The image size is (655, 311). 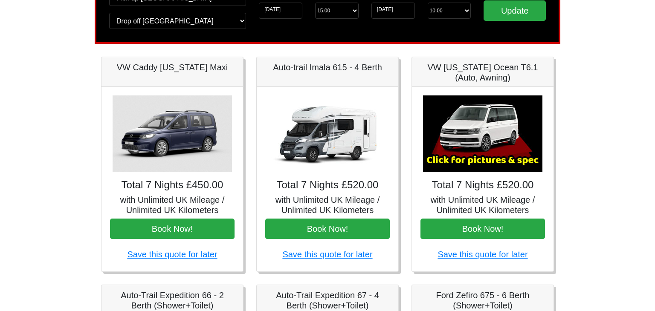 I want to click on input: Update, so click(x=514, y=11).